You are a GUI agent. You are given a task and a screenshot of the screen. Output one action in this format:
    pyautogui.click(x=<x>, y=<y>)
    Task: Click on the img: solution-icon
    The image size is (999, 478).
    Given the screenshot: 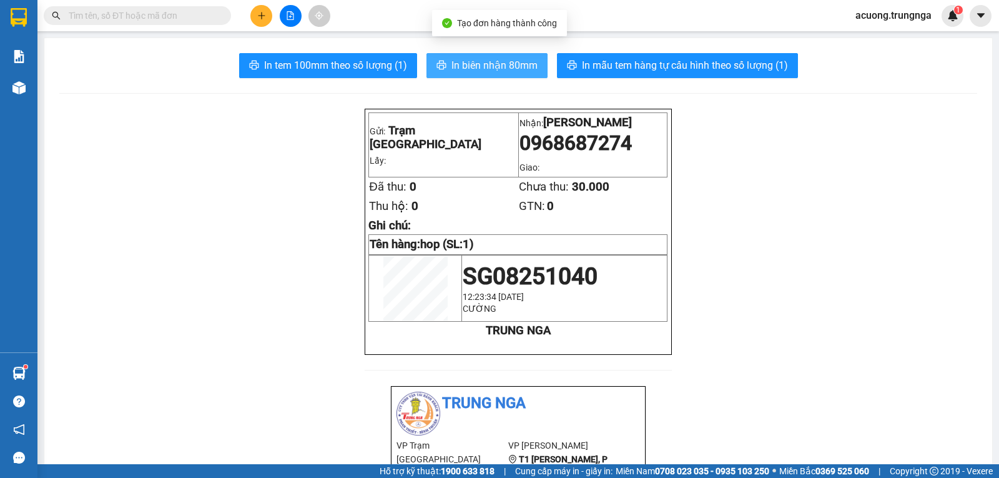 What is the action you would take?
    pyautogui.click(x=19, y=56)
    